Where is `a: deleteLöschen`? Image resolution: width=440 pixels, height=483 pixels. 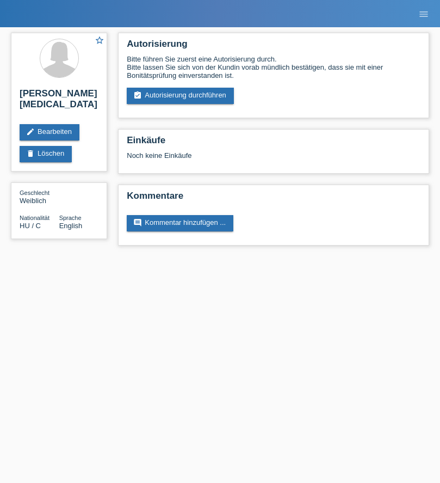
a: deleteLöschen is located at coordinates (46, 154).